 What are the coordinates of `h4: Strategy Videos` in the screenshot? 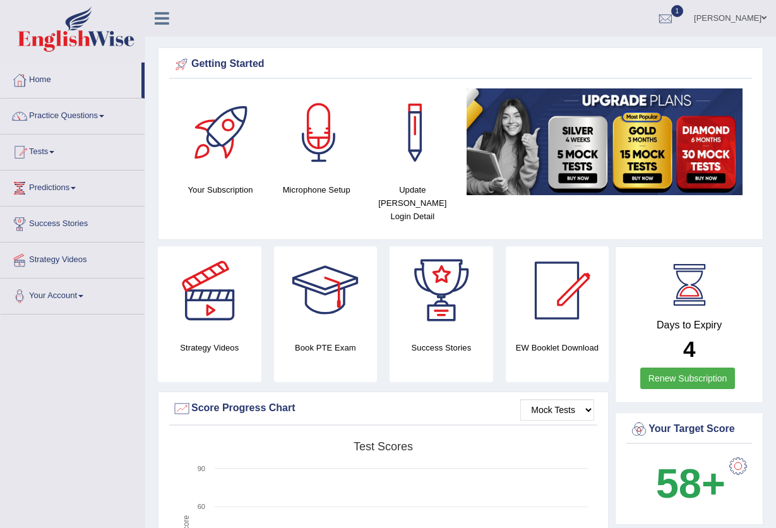 It's located at (210, 347).